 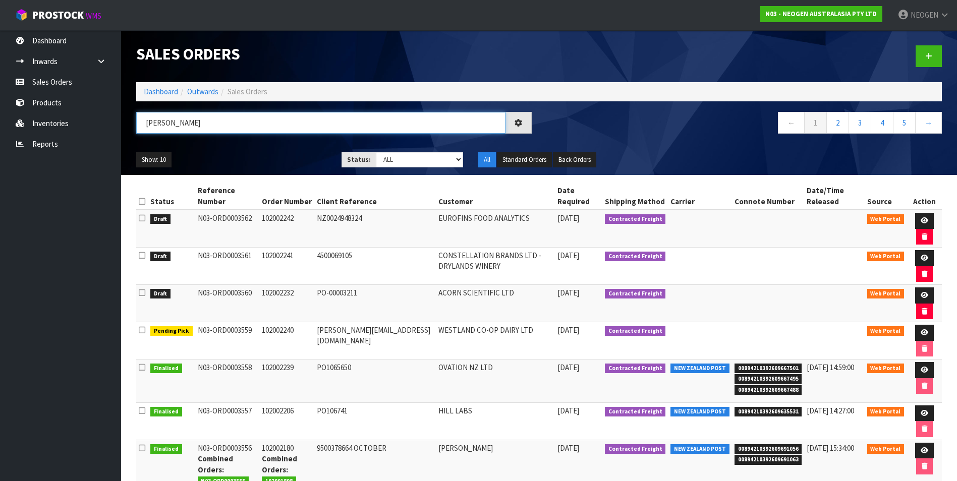 What do you see at coordinates (287, 381) in the screenshot?
I see `td: 102002239` at bounding box center [287, 381].